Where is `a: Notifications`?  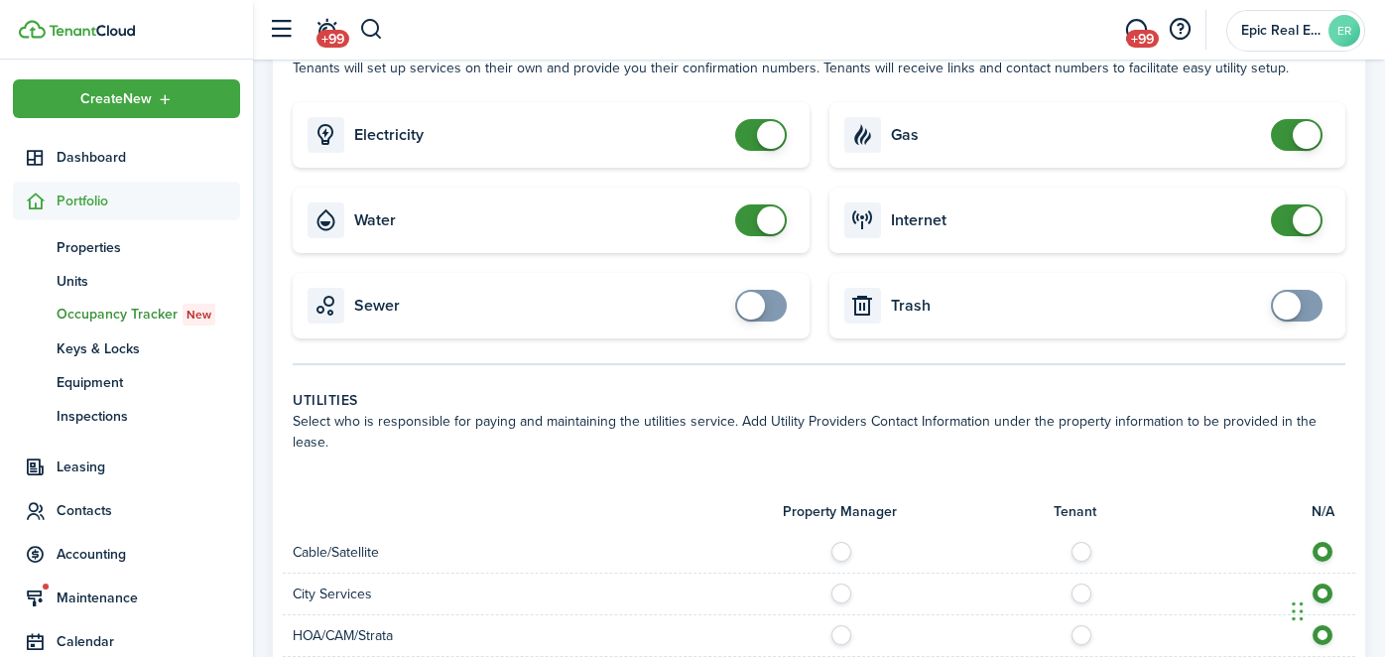
a: Notifications is located at coordinates (326, 30).